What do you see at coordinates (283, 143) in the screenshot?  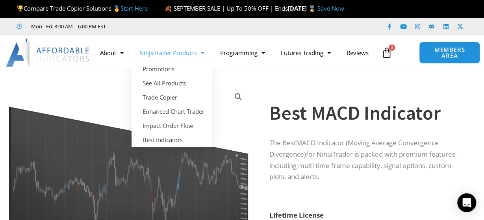 I see `span: The Best` at bounding box center [283, 143].